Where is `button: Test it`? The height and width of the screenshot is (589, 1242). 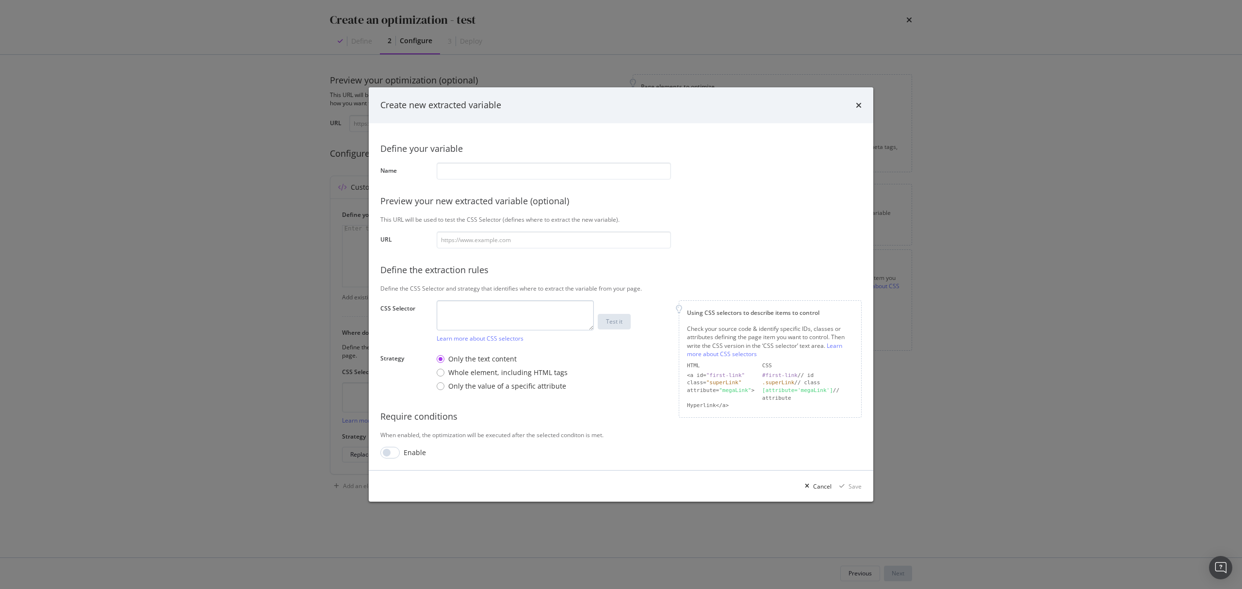
button: Test it is located at coordinates (614, 322).